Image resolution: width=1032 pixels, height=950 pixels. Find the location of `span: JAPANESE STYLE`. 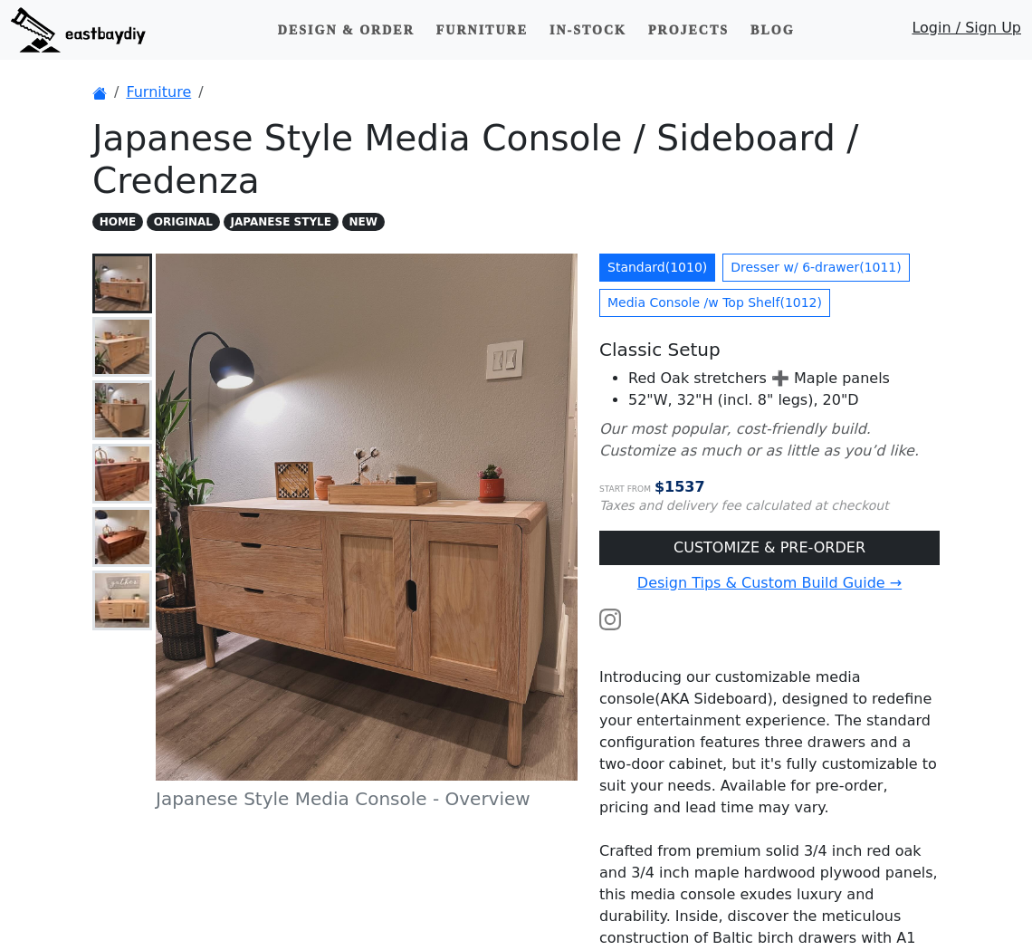

span: JAPANESE STYLE is located at coordinates (281, 222).